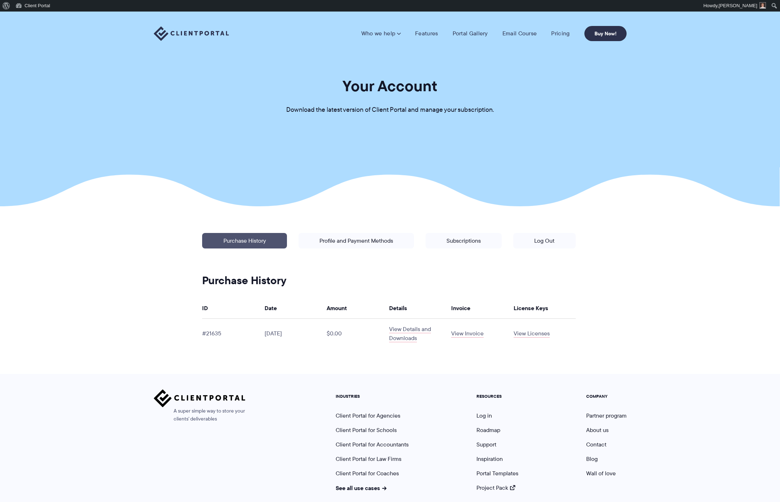 The width and height of the screenshot is (780, 502). Describe the element at coordinates (484, 416) in the screenshot. I see `a: Log in` at that location.